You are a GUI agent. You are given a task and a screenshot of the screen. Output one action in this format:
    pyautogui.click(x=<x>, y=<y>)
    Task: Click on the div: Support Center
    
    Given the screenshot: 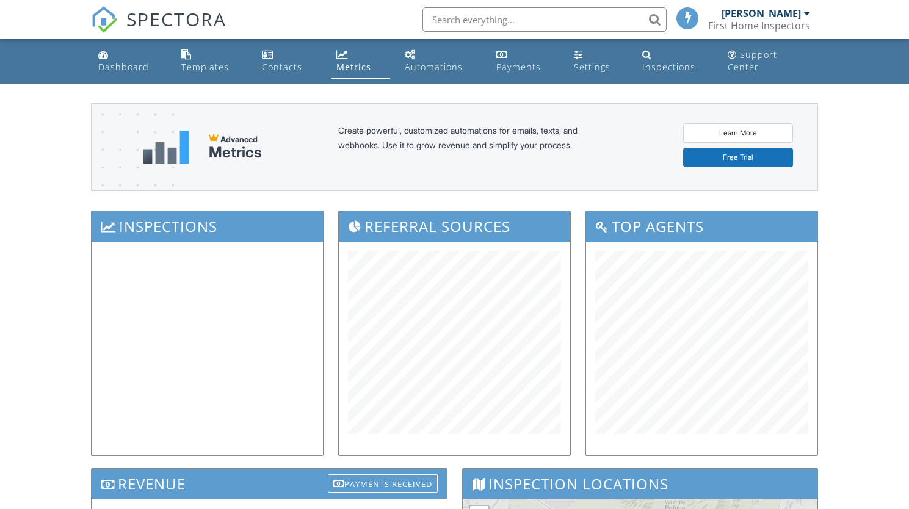 What is the action you would take?
    pyautogui.click(x=752, y=60)
    